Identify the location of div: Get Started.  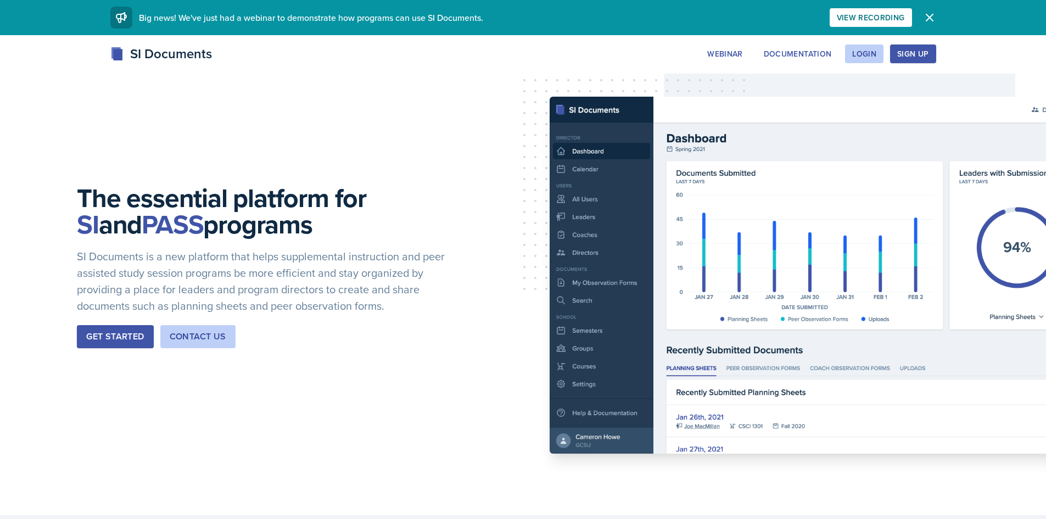
(115, 337).